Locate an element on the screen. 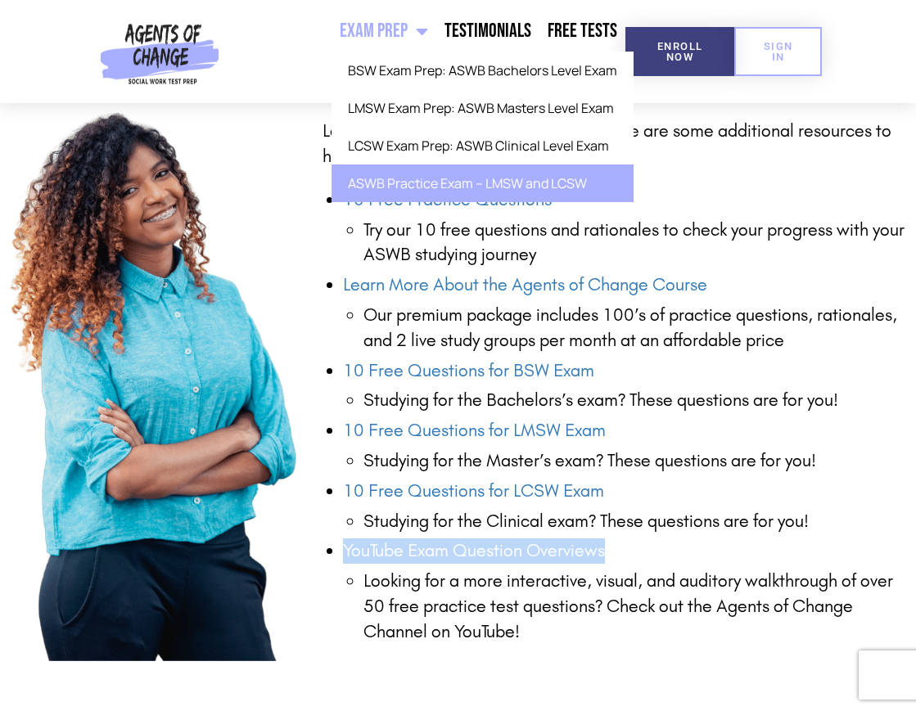 The height and width of the screenshot is (711, 916). a: Testimonials is located at coordinates (488, 31).